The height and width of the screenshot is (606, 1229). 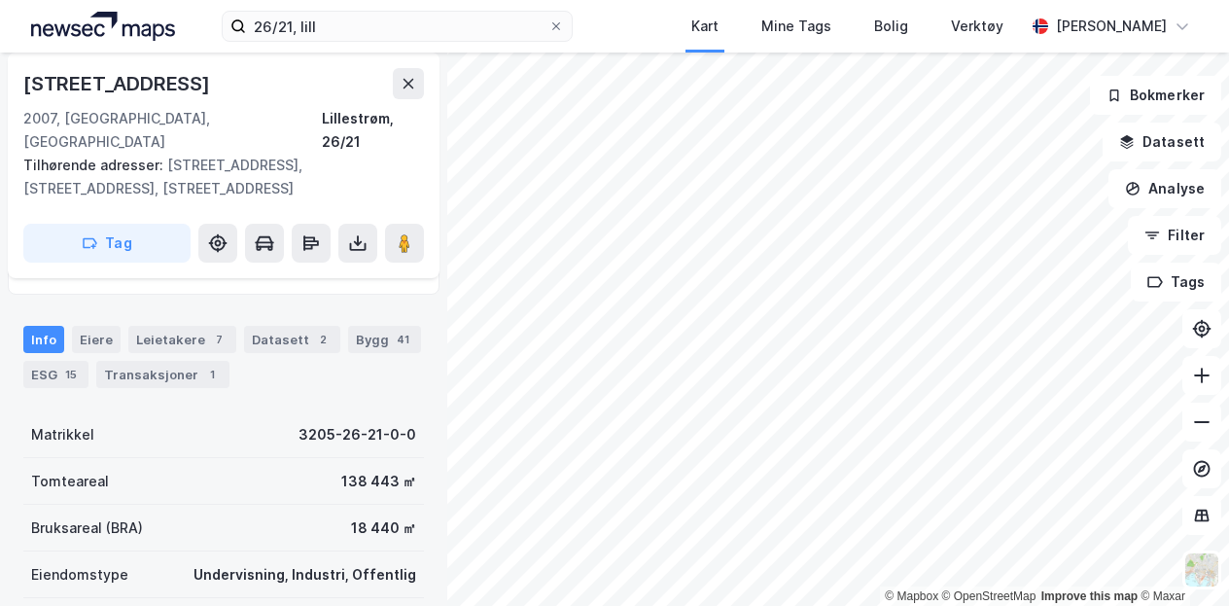 What do you see at coordinates (402, 339) in the screenshot?
I see `div: 41` at bounding box center [402, 339].